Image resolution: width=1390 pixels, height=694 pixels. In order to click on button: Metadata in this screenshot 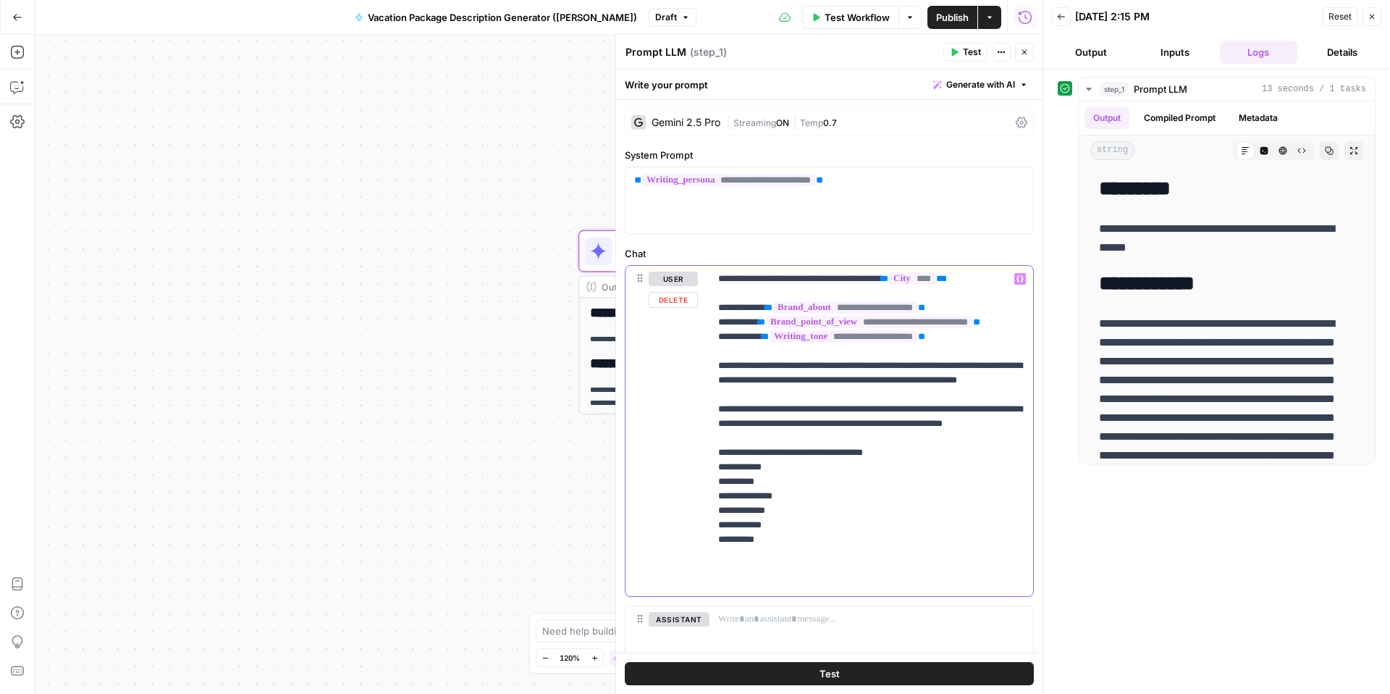, I will do `click(1258, 118)`.